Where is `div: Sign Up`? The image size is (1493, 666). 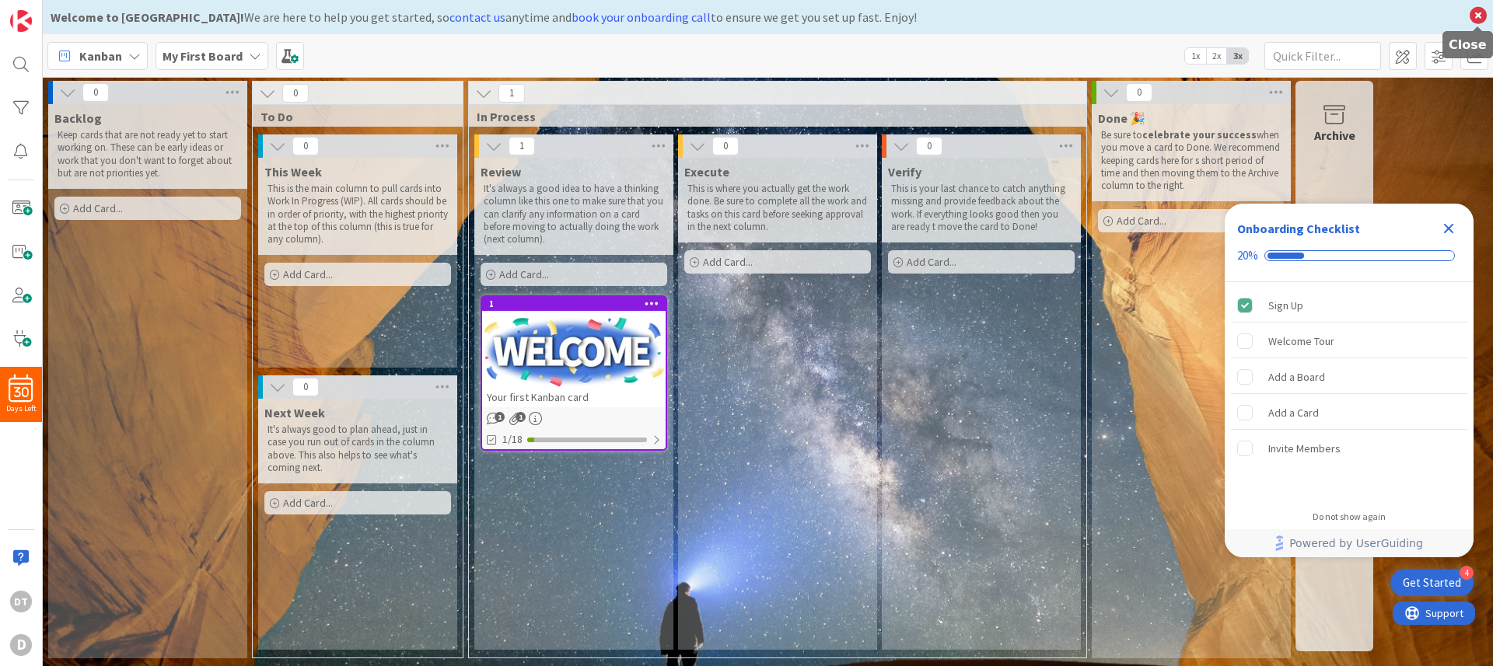
div: Sign Up is located at coordinates (1285, 306).